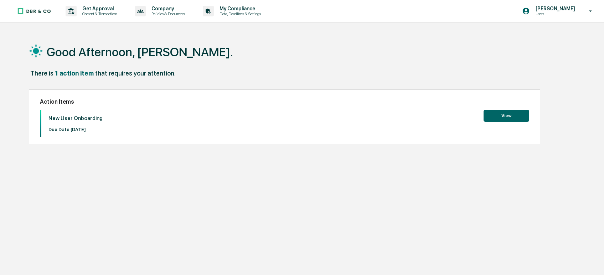 The image size is (604, 275). Describe the element at coordinates (135, 73) in the screenshot. I see `div: that requires your attention.` at that location.